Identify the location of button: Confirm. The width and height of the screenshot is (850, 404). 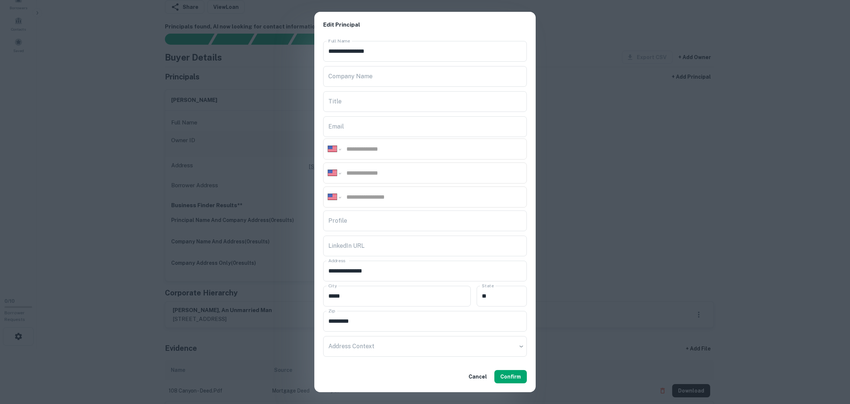
(510, 376).